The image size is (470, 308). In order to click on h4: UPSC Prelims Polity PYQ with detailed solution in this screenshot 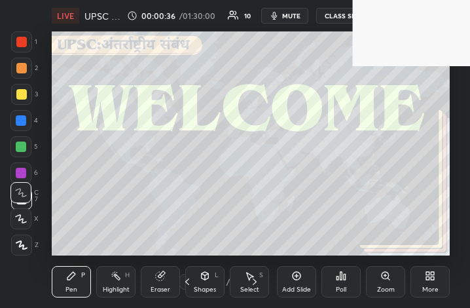, I will do `click(103, 16)`.